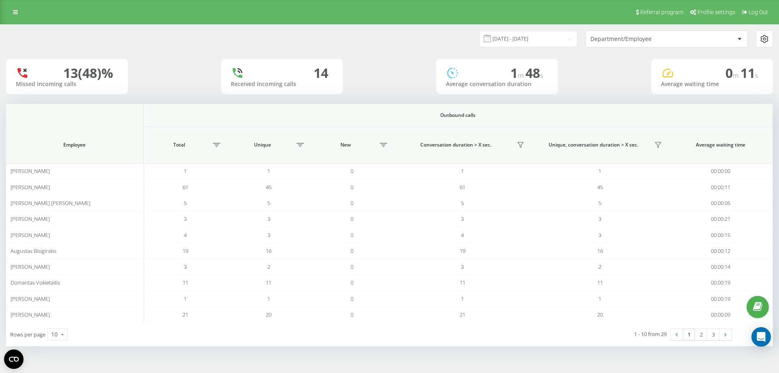 The height and width of the screenshot is (373, 779). I want to click on span: Log Out, so click(758, 12).